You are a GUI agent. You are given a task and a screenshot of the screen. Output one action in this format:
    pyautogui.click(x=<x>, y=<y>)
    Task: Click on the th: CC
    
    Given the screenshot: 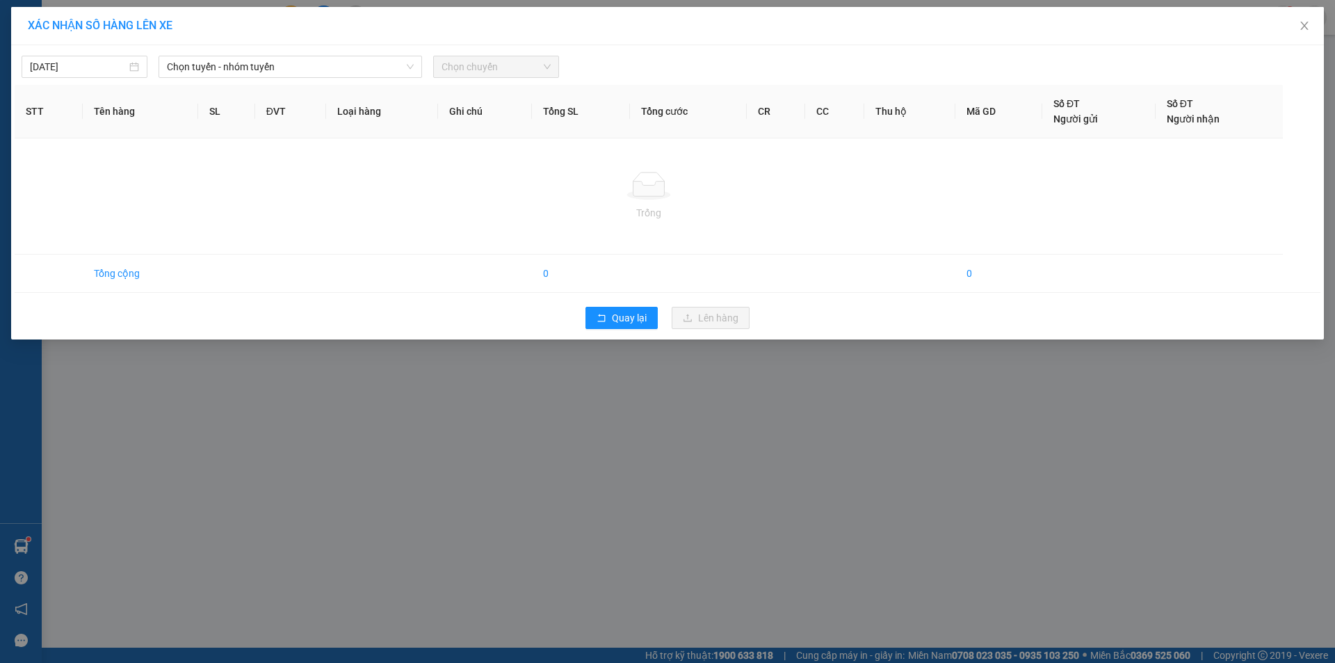 What is the action you would take?
    pyautogui.click(x=834, y=111)
    